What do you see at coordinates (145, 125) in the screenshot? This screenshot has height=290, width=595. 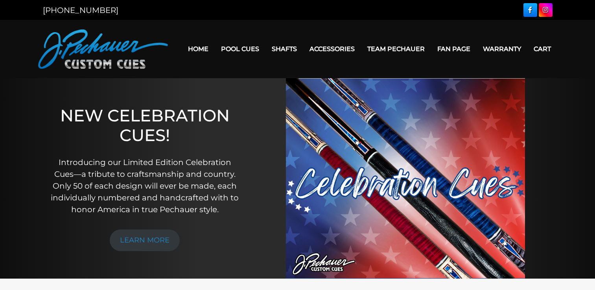 I see `h1: NEW CELEBRATION CUES!` at bounding box center [145, 125].